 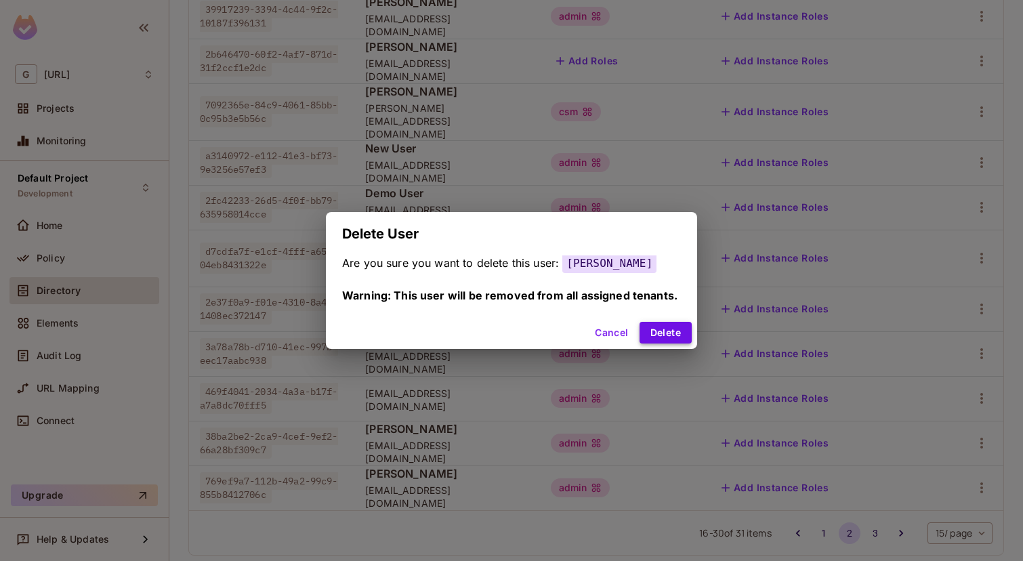 What do you see at coordinates (451, 263) in the screenshot?
I see `span: Are you sure you want to delete this user:` at bounding box center [451, 263].